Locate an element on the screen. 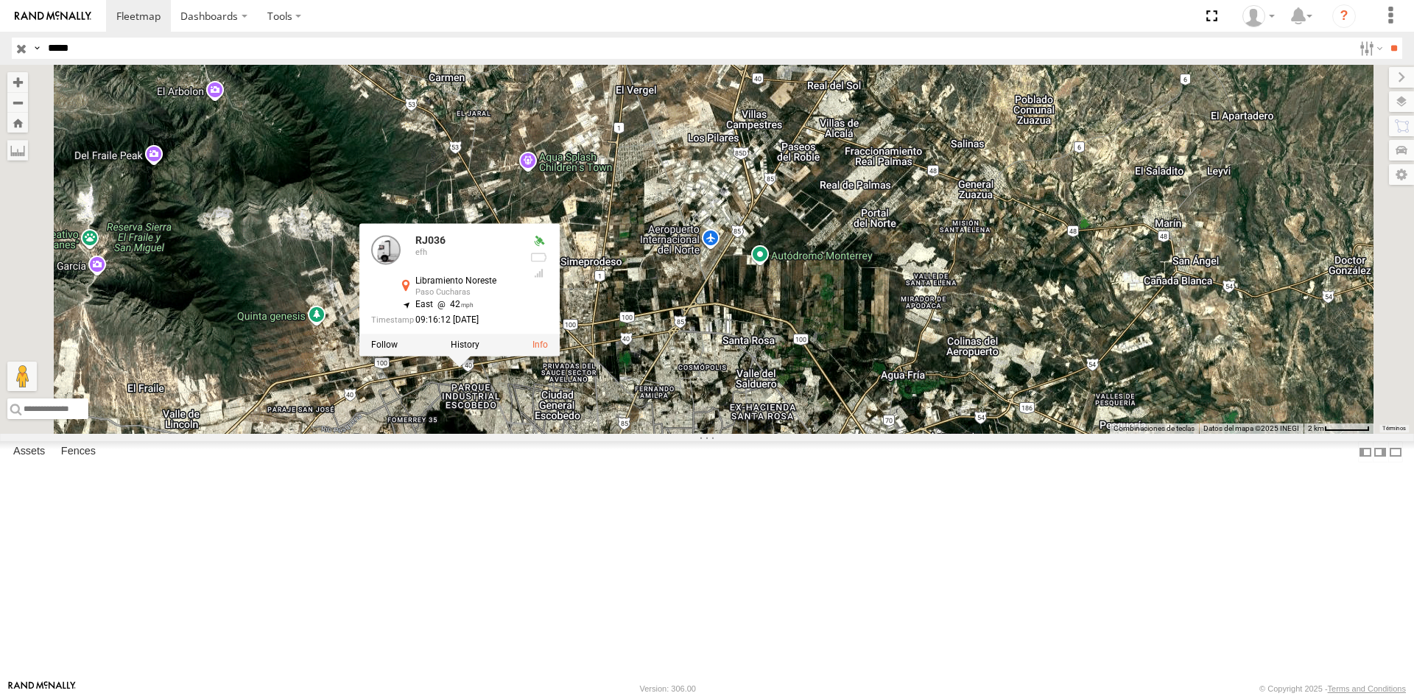  button: Arrastra al hombrecito al mapa para abrir Street View is located at coordinates (22, 376).